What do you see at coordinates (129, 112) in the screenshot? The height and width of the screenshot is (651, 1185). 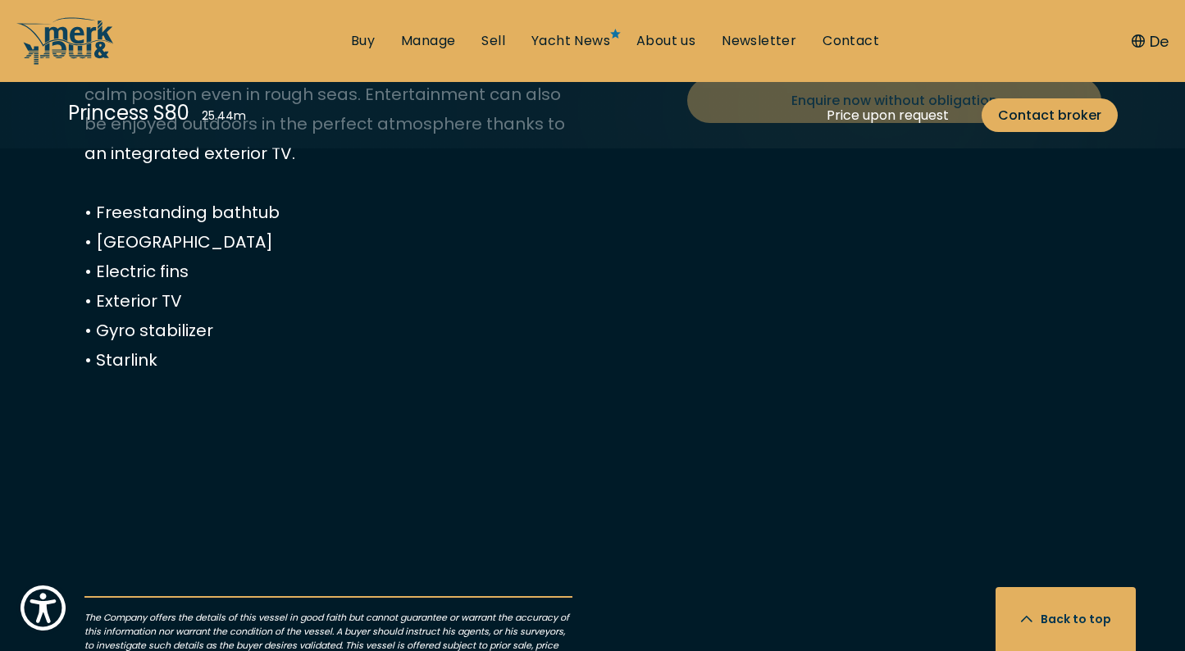 I see `div: Princess S80` at bounding box center [129, 112].